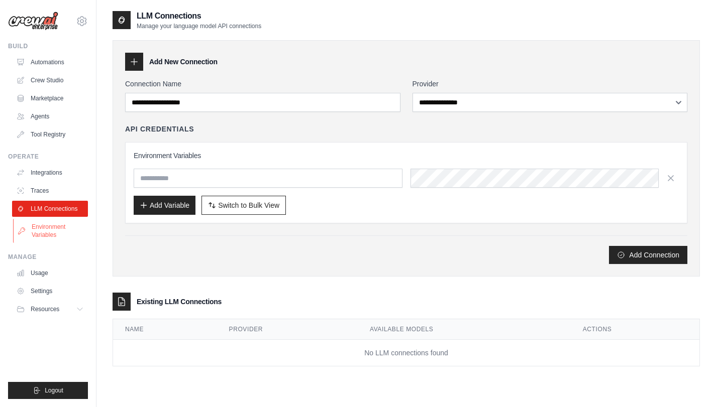  I want to click on th: Actions, so click(635, 330).